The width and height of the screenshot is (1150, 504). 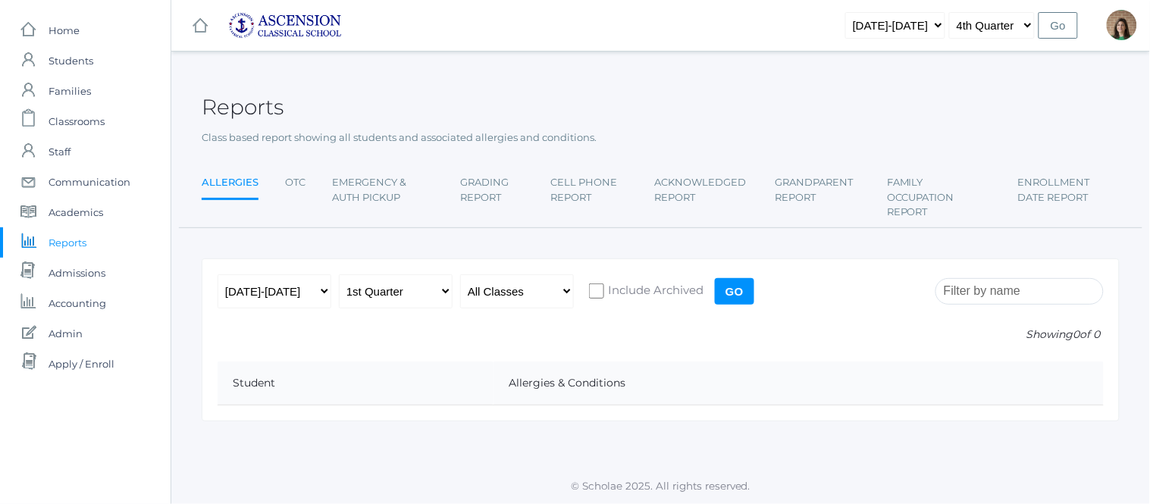 What do you see at coordinates (701, 189) in the screenshot?
I see `a: Acknowledged Report` at bounding box center [701, 189].